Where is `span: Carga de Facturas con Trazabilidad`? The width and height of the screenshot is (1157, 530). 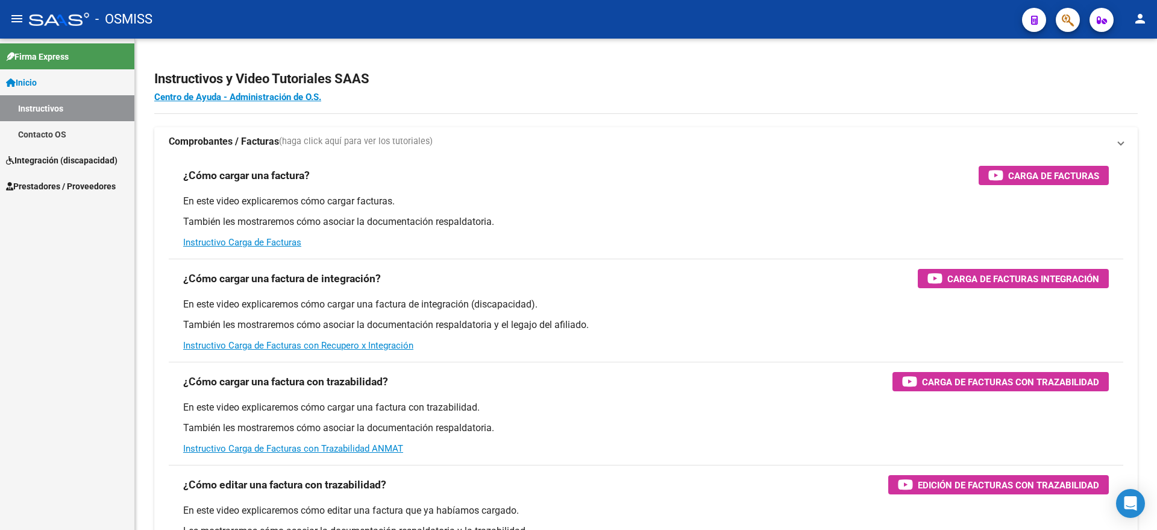
span: Carga de Facturas con Trazabilidad is located at coordinates (1011, 381).